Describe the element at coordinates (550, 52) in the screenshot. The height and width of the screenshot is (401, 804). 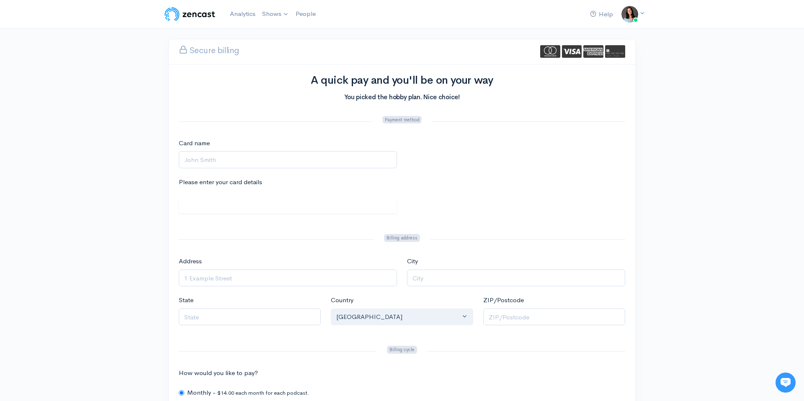
I see `img: mastercard.svg` at that location.